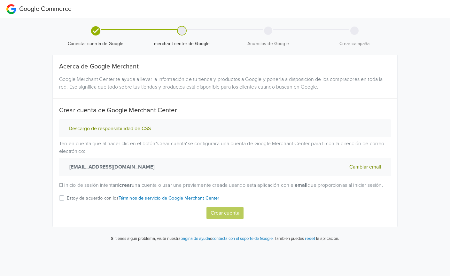  I want to click on button: Cambiar email, so click(365, 167).